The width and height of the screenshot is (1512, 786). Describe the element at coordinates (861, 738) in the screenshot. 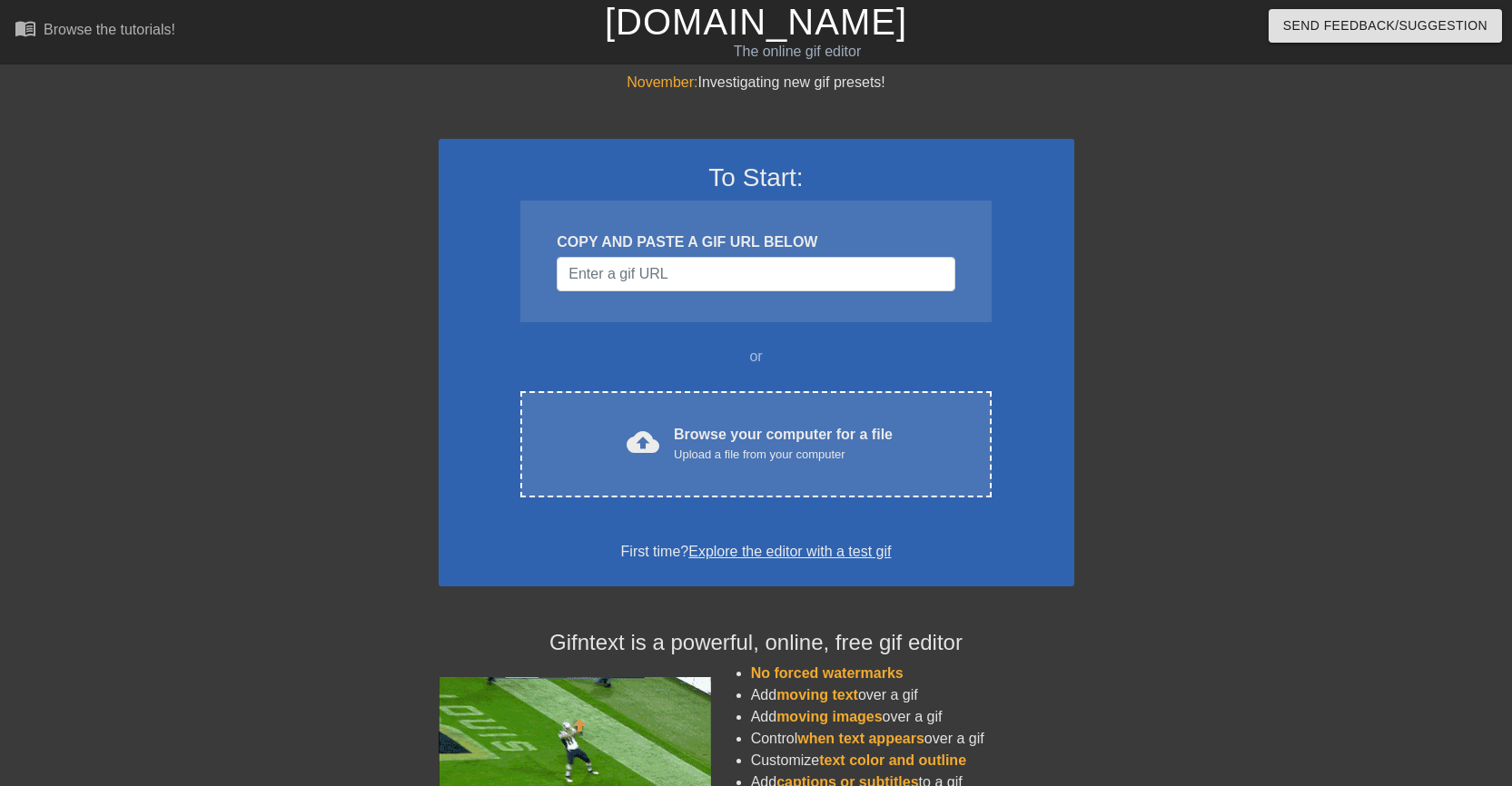

I see `span: when text appears` at that location.